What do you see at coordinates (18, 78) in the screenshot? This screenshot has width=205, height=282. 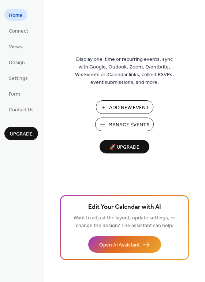 I see `span: Settings` at bounding box center [18, 78].